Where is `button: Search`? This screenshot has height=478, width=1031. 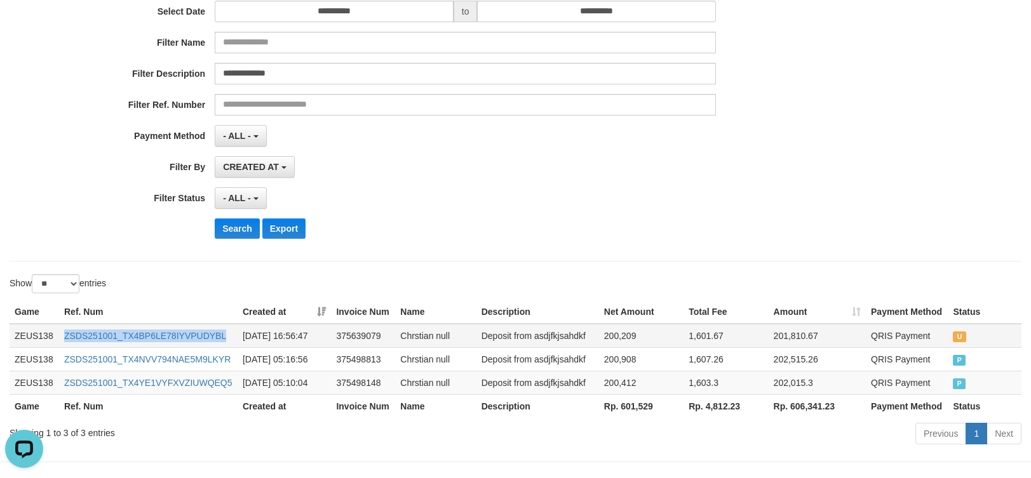 button: Search is located at coordinates (237, 229).